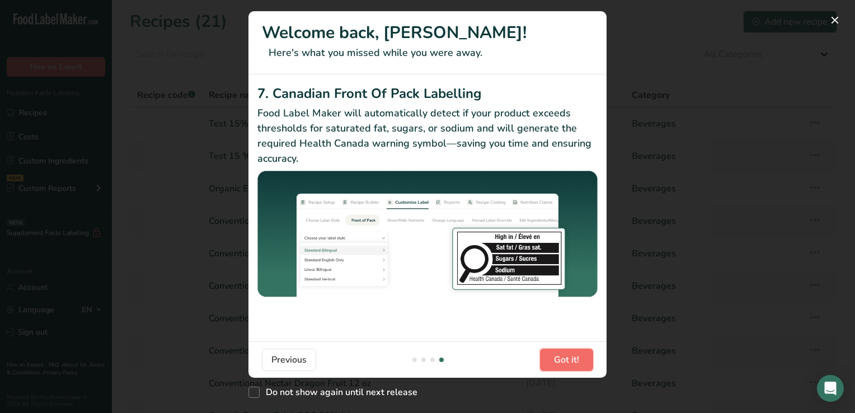 The width and height of the screenshot is (855, 413). Describe the element at coordinates (428, 93) in the screenshot. I see `h2: 7. Canadian Front Of Pack Labelling` at that location.